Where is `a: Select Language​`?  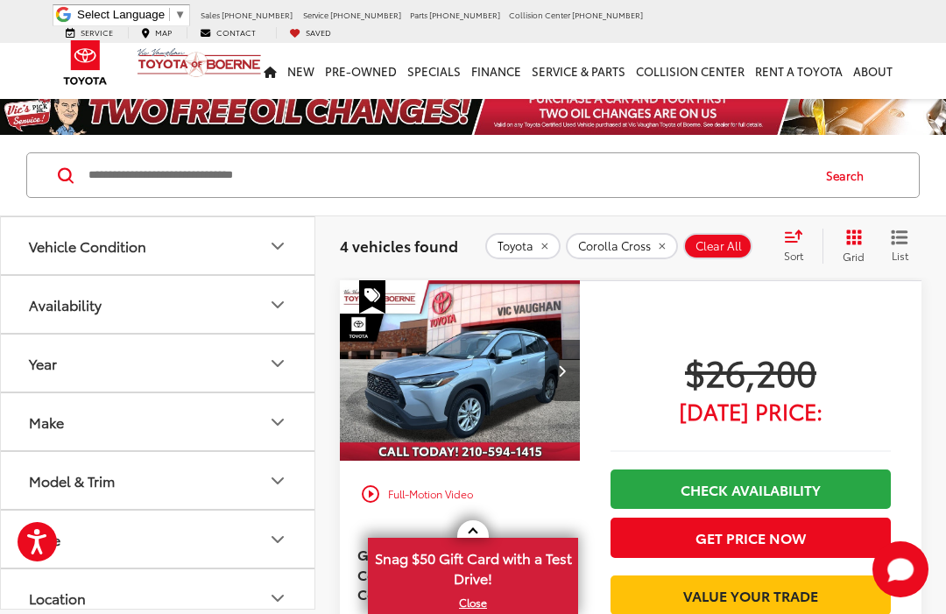
a: Select Language​ is located at coordinates (131, 14).